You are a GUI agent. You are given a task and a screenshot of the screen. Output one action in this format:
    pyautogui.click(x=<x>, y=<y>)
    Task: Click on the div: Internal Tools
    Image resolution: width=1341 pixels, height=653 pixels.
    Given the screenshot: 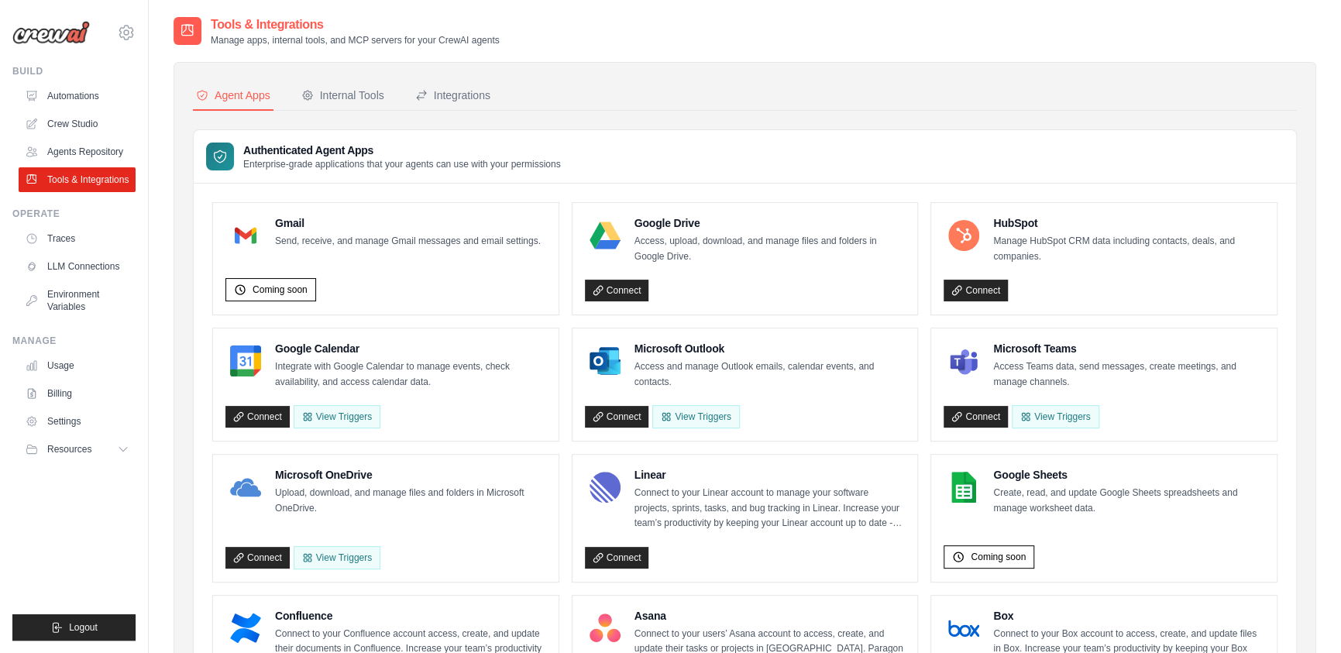 What is the action you would take?
    pyautogui.click(x=342, y=95)
    